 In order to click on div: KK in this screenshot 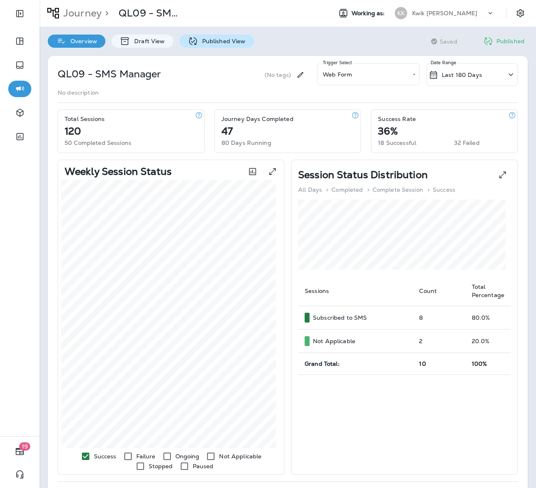, I will do `click(401, 13)`.